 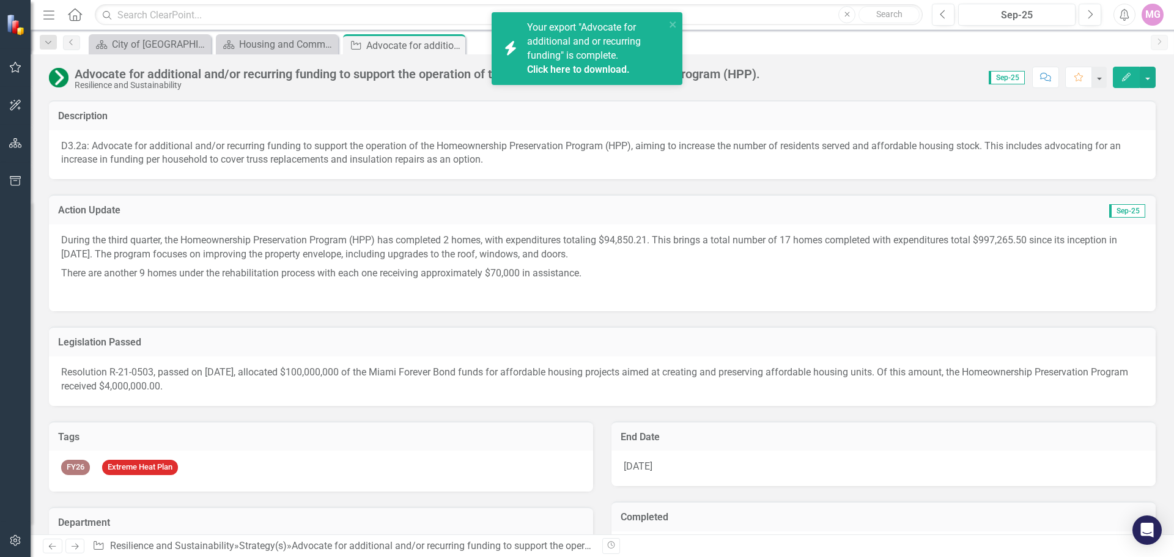 I want to click on h3: Completed, so click(x=884, y=517).